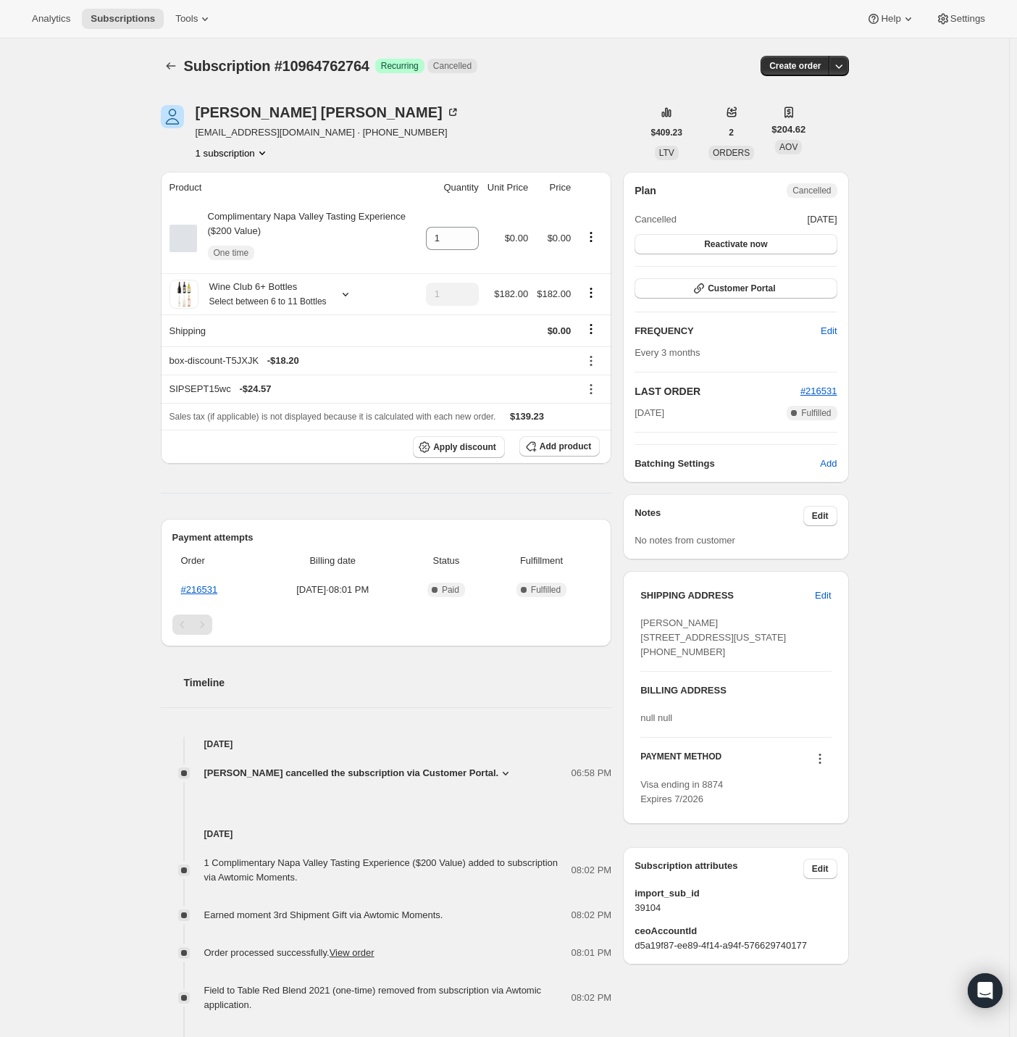  What do you see at coordinates (122, 19) in the screenshot?
I see `span: Subscriptions` at bounding box center [122, 19].